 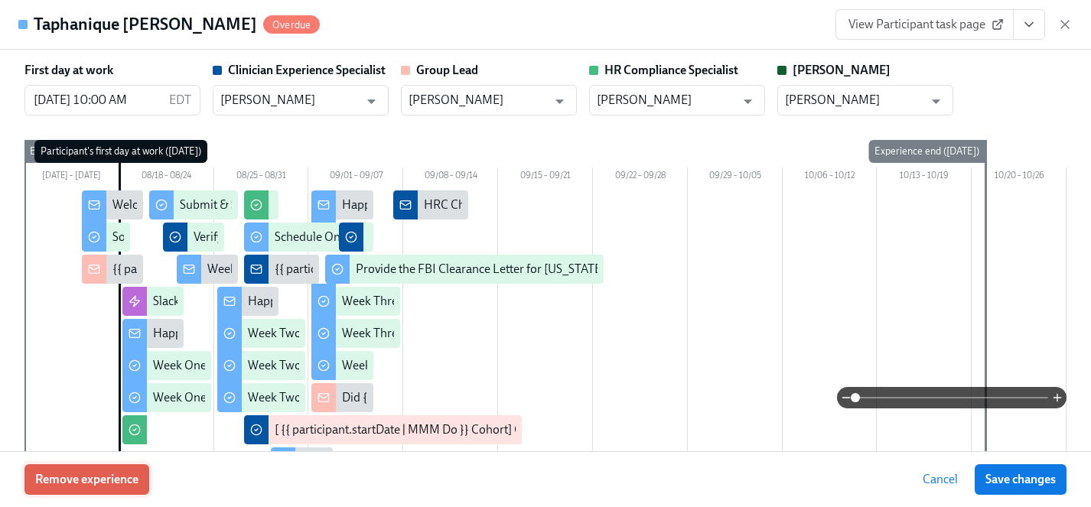 What do you see at coordinates (363, 237) in the screenshot?
I see `div: Schedule Onboarding Check-Out!` at bounding box center [363, 237].